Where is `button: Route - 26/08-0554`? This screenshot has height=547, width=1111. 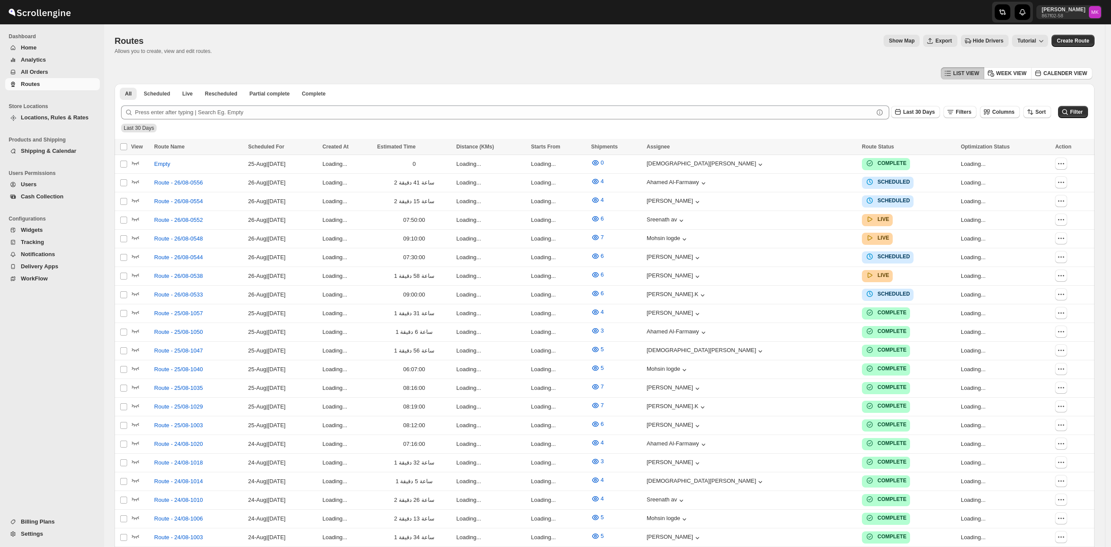 button: Route - 26/08-0554 is located at coordinates (178, 201).